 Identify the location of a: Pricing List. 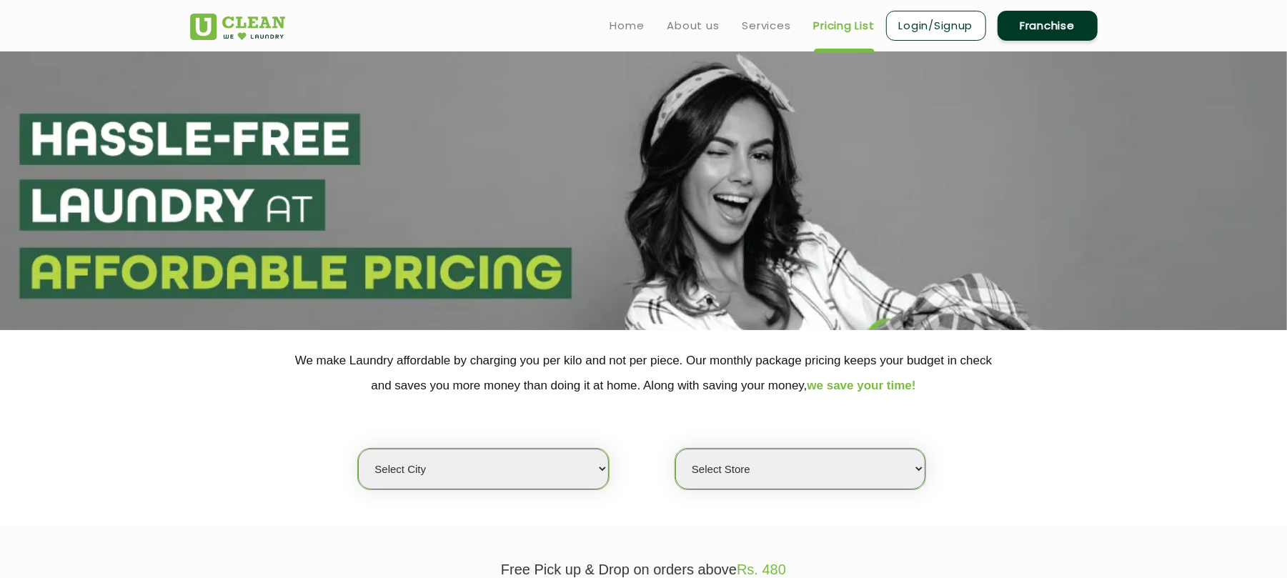
(844, 26).